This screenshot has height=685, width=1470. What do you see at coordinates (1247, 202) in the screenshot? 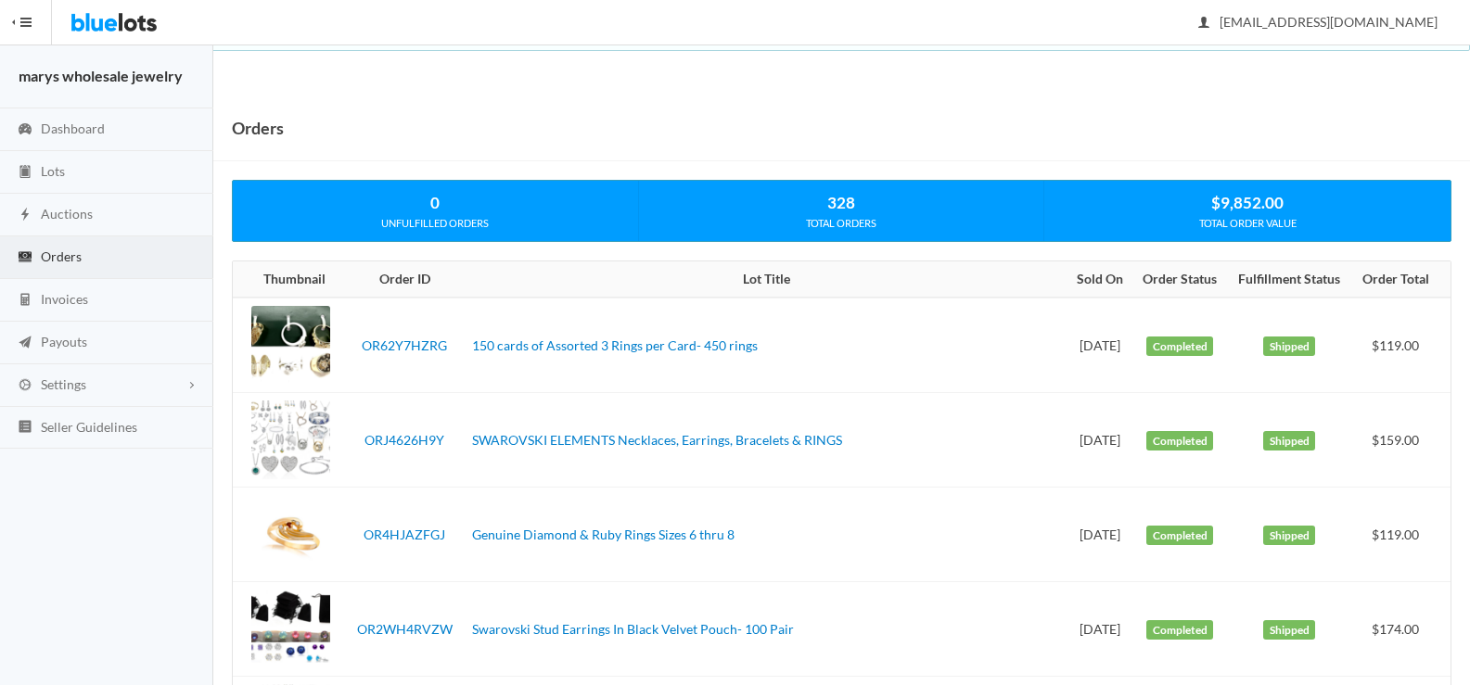
I see `strong: $9,852.00` at bounding box center [1247, 202].